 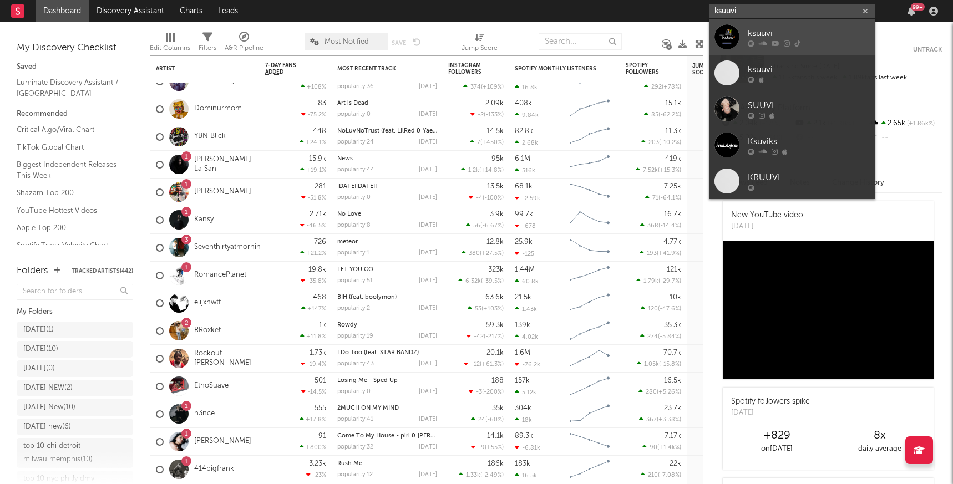 I want to click on div: Jump Score, so click(x=706, y=69).